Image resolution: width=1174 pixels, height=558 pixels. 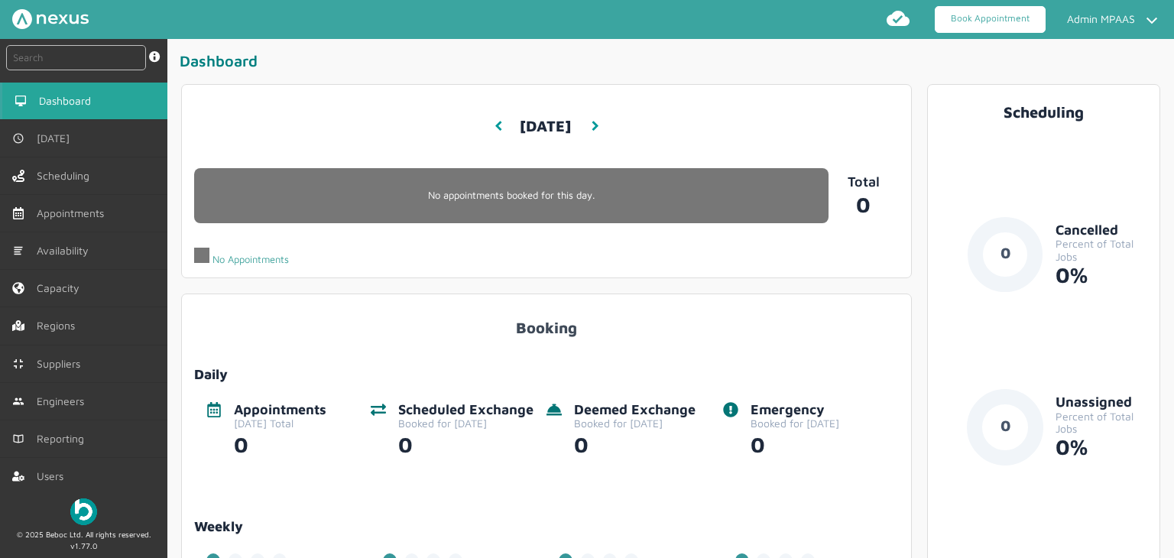 I want to click on span: Suppliers, so click(x=61, y=364).